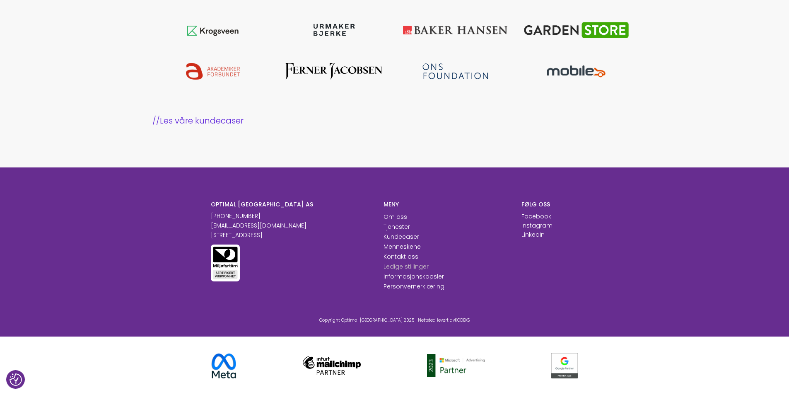 The height and width of the screenshot is (395, 789). What do you see at coordinates (536, 216) in the screenshot?
I see `p: Facebook` at bounding box center [536, 216].